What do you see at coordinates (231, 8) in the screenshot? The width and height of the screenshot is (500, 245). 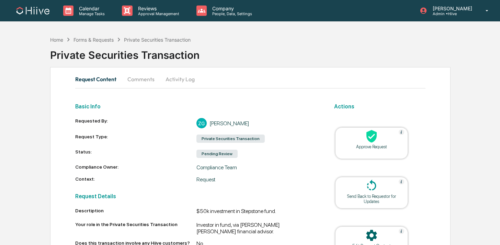 I see `p: Company` at bounding box center [231, 8].